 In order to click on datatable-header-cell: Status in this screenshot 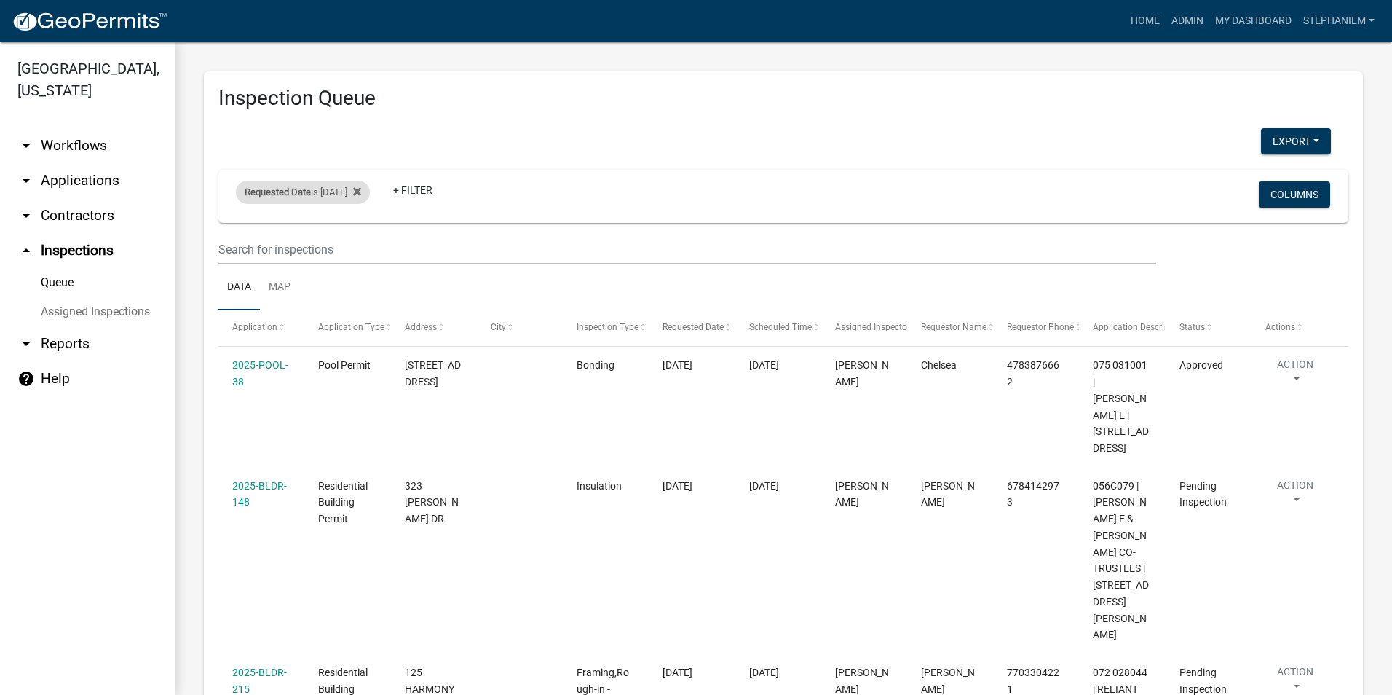, I will do `click(1208, 328)`.